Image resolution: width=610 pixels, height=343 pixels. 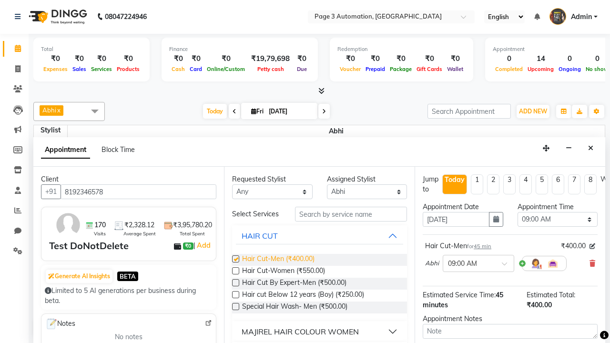 I want to click on span: Online/Custom, so click(x=226, y=69).